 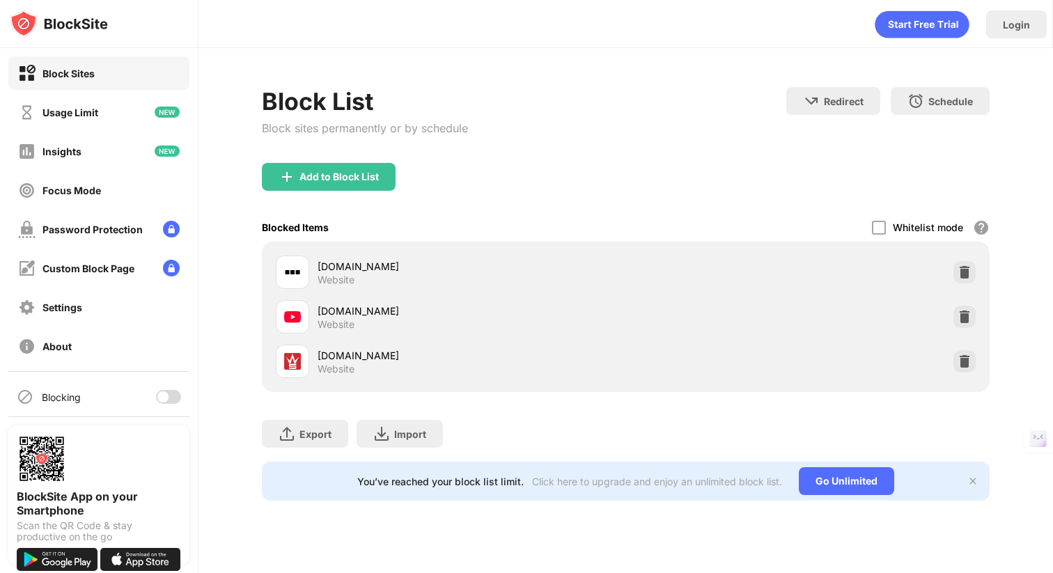 I want to click on img: settings-off.svg, so click(x=26, y=307).